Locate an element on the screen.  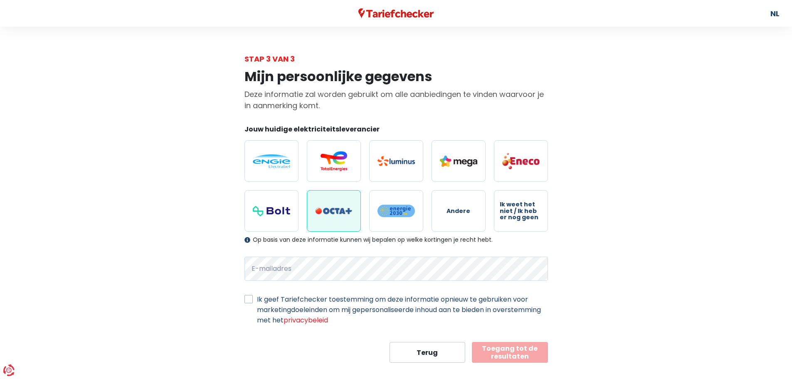
label: Ik geef Tariefchecker toestemming om deze informatie opnieuw te gebruiken voor marketingdoeleinde... is located at coordinates (402, 309).